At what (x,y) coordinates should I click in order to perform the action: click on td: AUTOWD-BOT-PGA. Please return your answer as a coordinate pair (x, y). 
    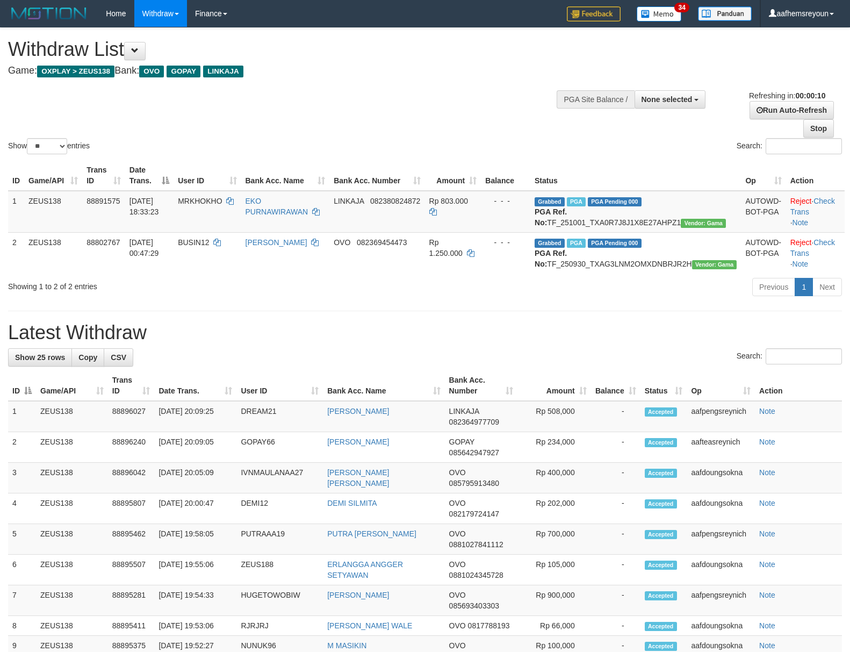
    Looking at the image, I should click on (763, 212).